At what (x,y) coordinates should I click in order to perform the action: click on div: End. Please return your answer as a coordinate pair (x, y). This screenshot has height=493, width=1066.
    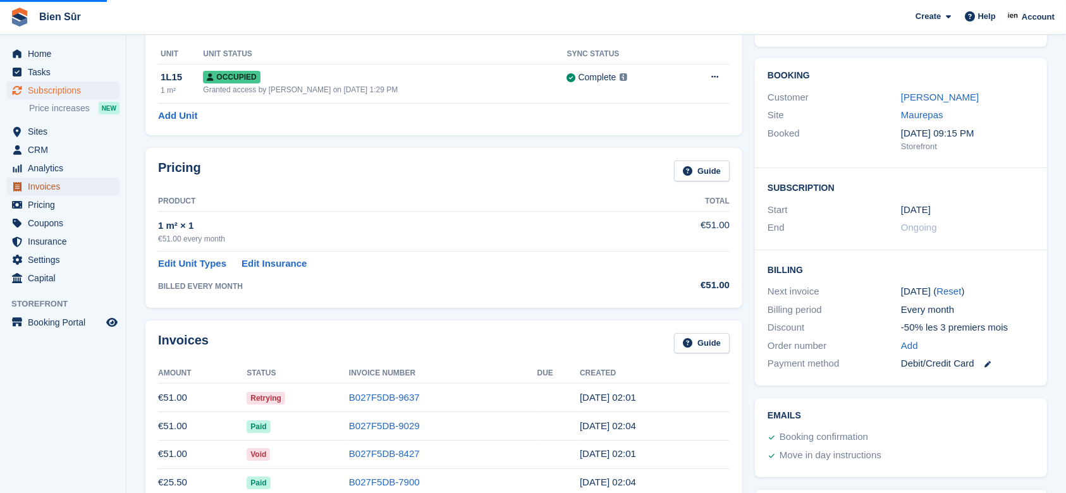
    Looking at the image, I should click on (834, 228).